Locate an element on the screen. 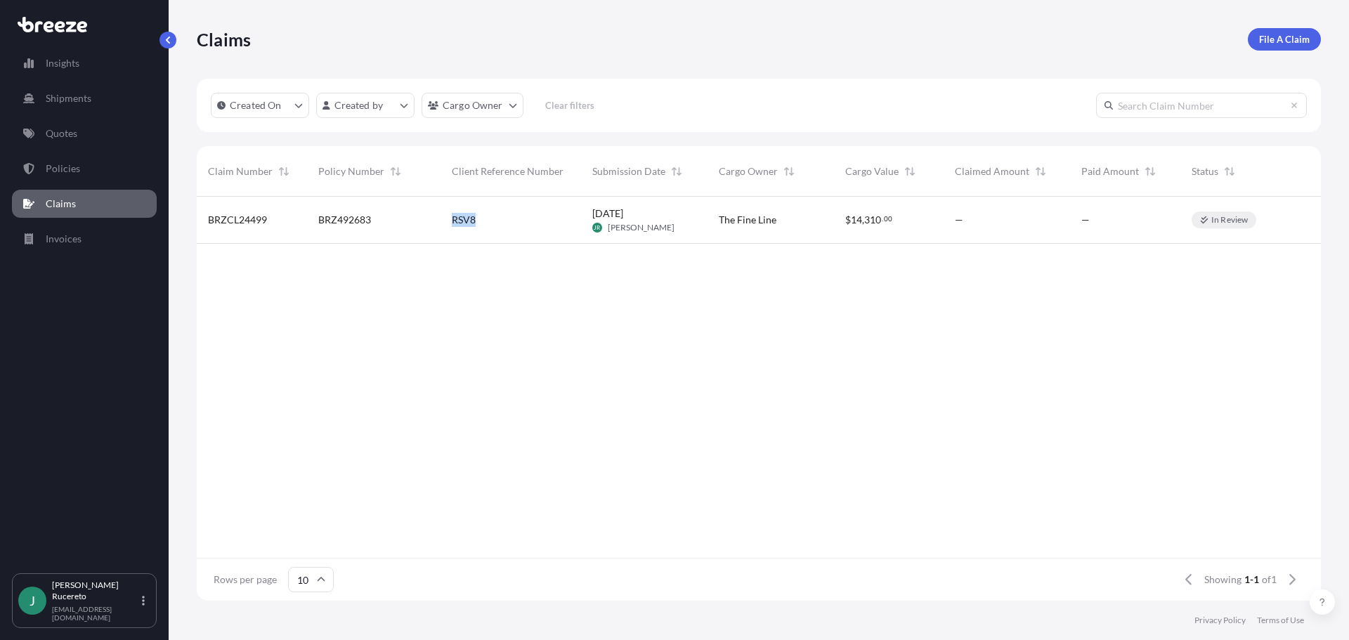 The height and width of the screenshot is (640, 1349). p: Privacy Policy is located at coordinates (1220, 621).